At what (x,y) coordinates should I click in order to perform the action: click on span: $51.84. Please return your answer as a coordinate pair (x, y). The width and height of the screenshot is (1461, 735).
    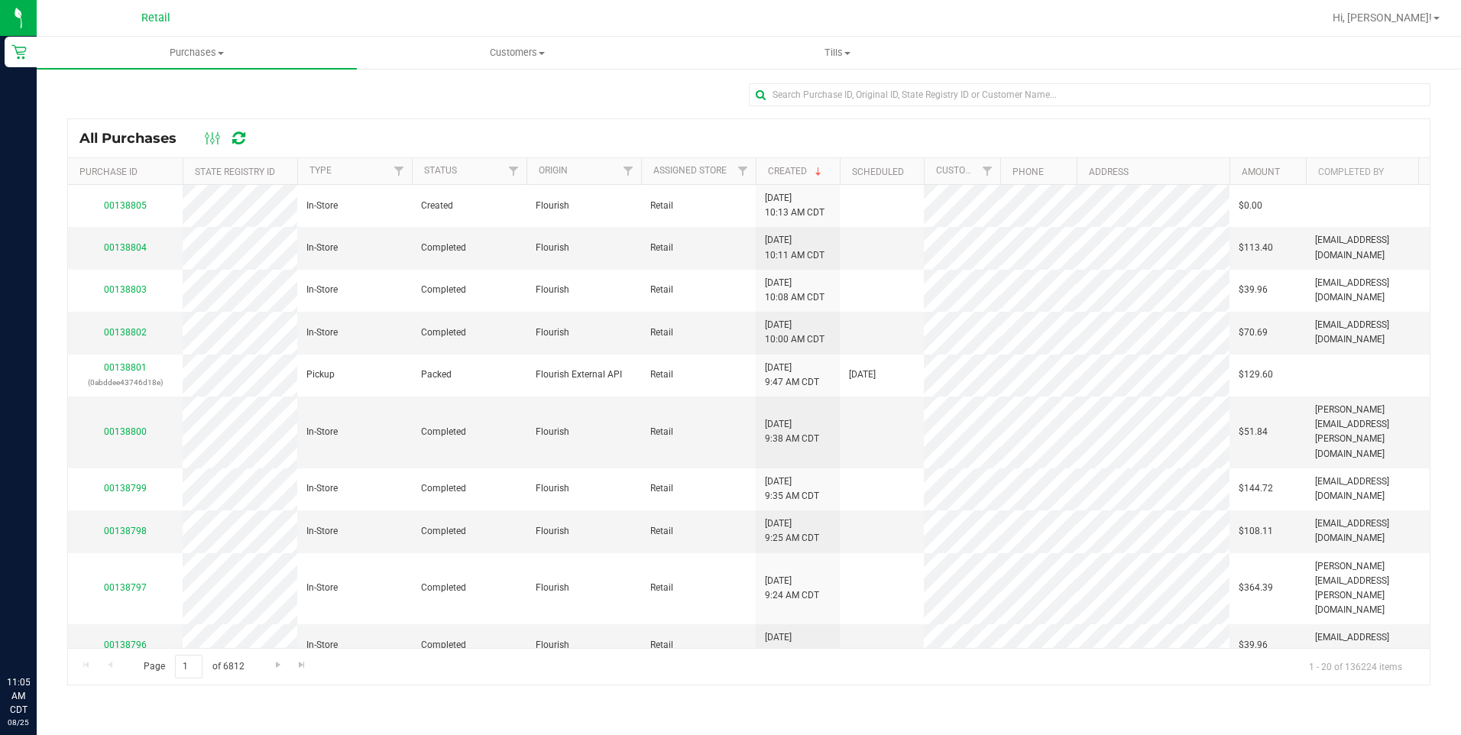
    Looking at the image, I should click on (1253, 432).